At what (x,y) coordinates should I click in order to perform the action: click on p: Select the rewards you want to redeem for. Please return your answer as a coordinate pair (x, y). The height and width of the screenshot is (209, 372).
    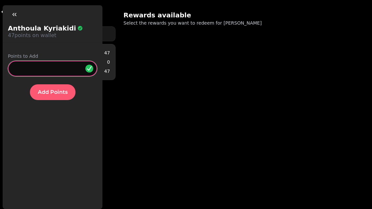
    Looking at the image, I should click on (207, 23).